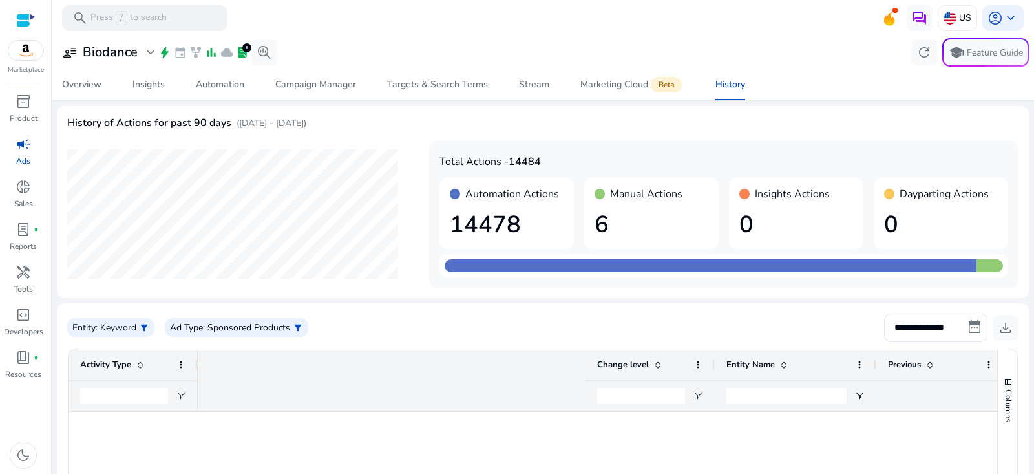  I want to click on input: Activity Type Filter Input, so click(124, 395).